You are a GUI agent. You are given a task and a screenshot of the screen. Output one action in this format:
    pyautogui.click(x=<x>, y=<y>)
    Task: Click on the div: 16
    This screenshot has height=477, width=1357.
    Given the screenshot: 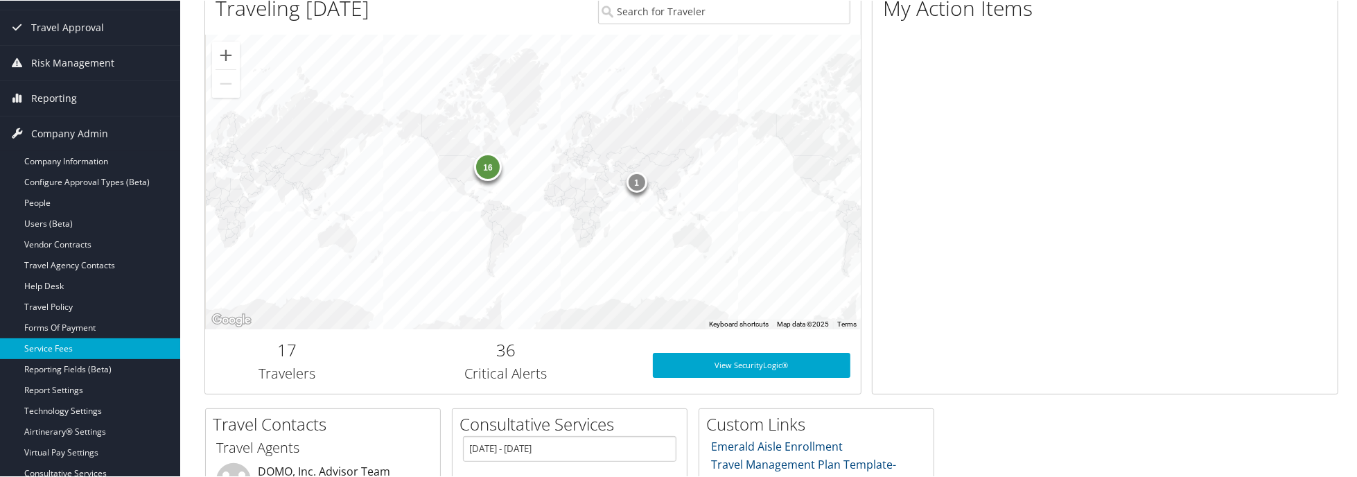 What is the action you would take?
    pyautogui.click(x=488, y=166)
    